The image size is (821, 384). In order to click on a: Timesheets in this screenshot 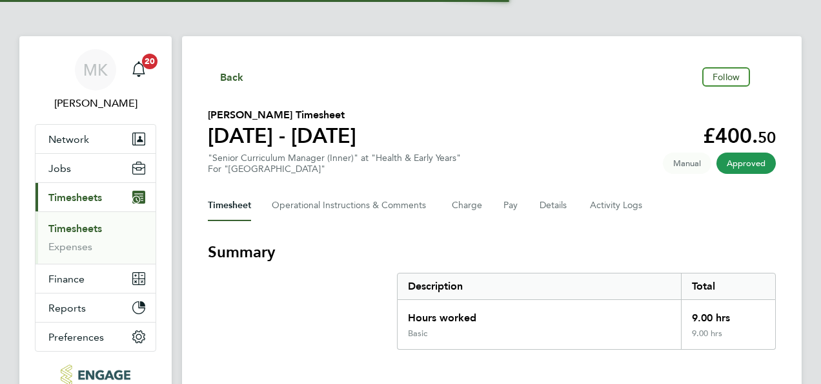, I will do `click(75, 228)`.